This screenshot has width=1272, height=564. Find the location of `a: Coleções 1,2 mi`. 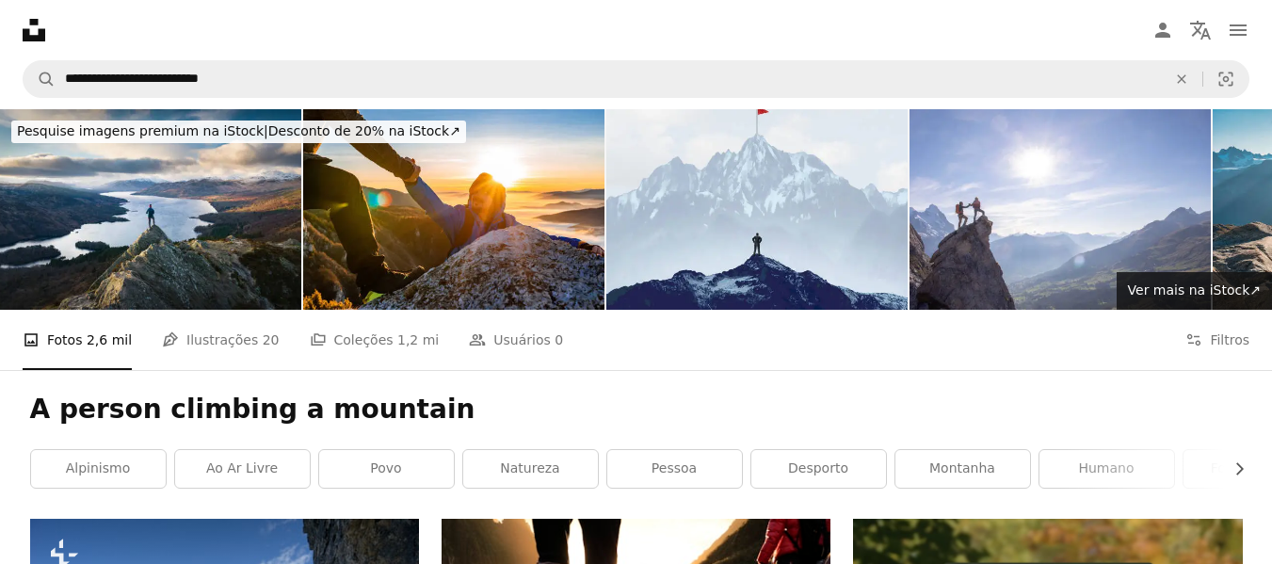

a: Coleções 1,2 mi is located at coordinates (375, 340).